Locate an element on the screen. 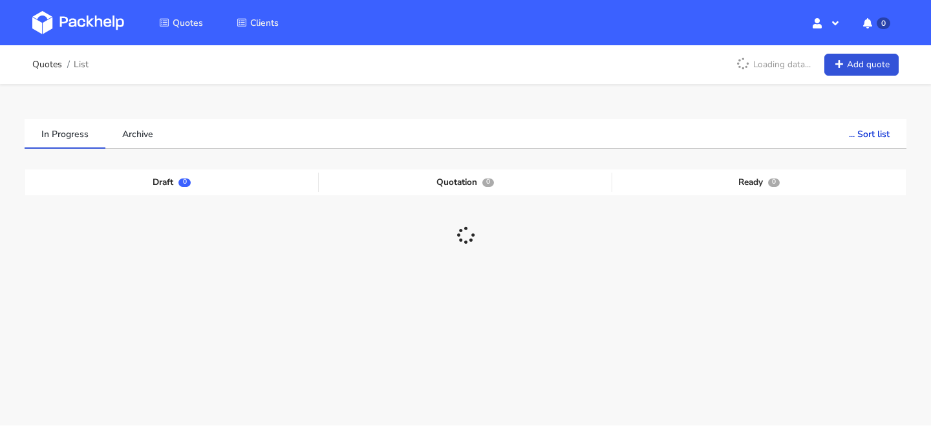 The image size is (931, 430). span: Clients is located at coordinates (264, 23).